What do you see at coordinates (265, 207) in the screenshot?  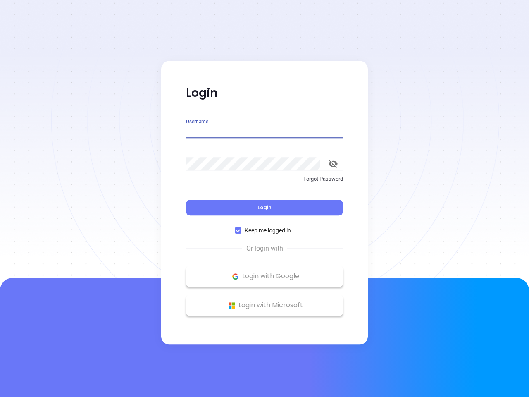 I see `span: Login` at bounding box center [265, 207].